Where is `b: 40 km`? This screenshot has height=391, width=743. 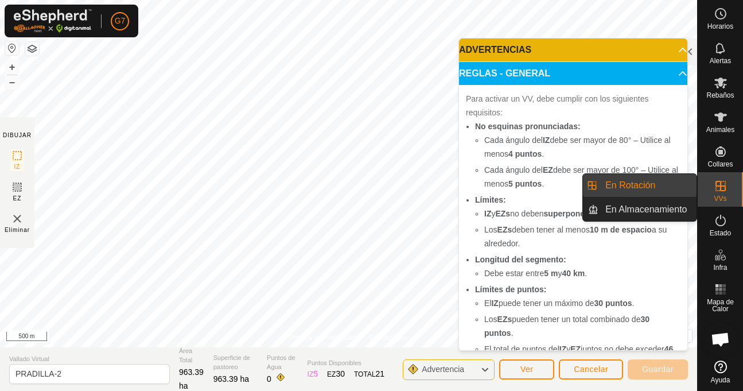
b: 40 km is located at coordinates (573, 273).